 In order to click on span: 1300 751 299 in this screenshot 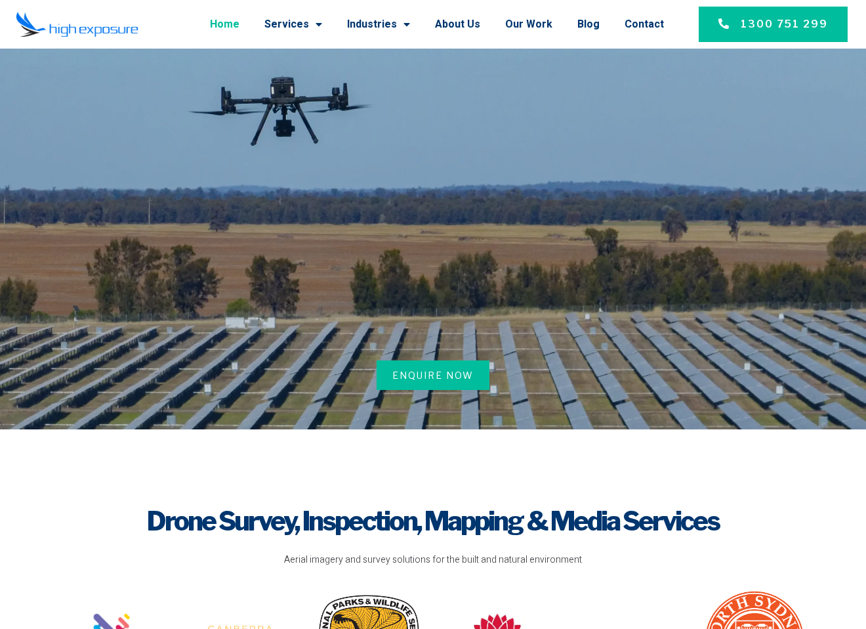, I will do `click(784, 24)`.